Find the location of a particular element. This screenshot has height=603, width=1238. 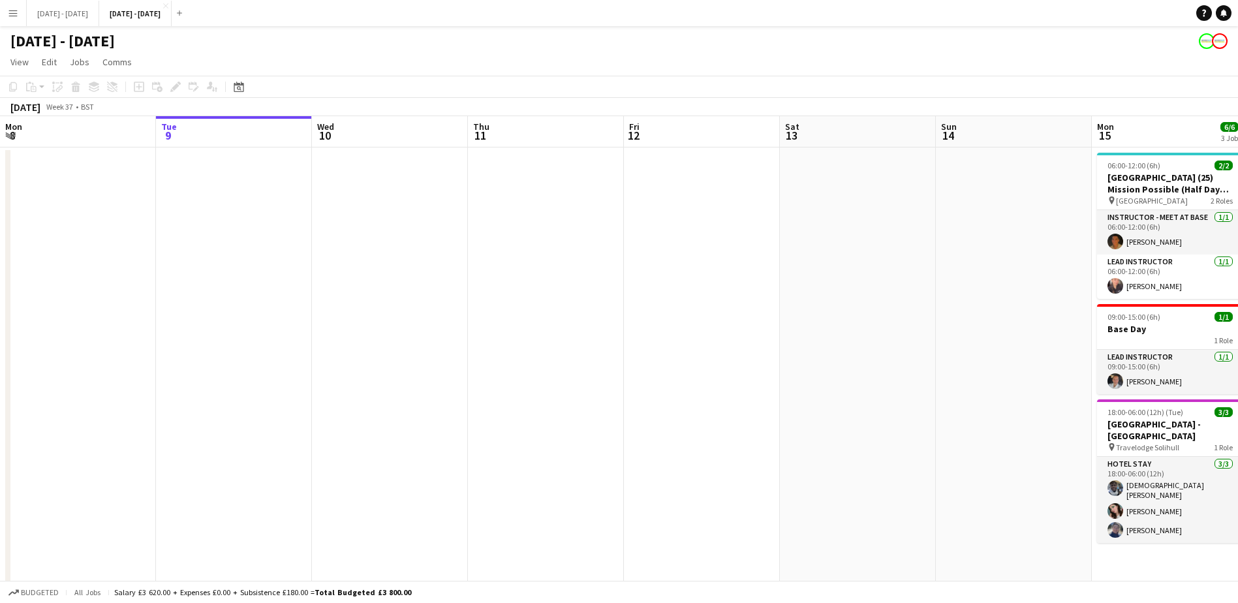

span: Total Budgeted £3 800.00 is located at coordinates (363, 592).